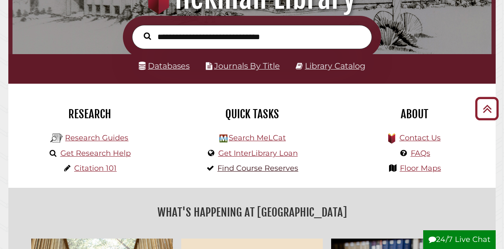 The image size is (504, 249). I want to click on i: Search, so click(147, 36).